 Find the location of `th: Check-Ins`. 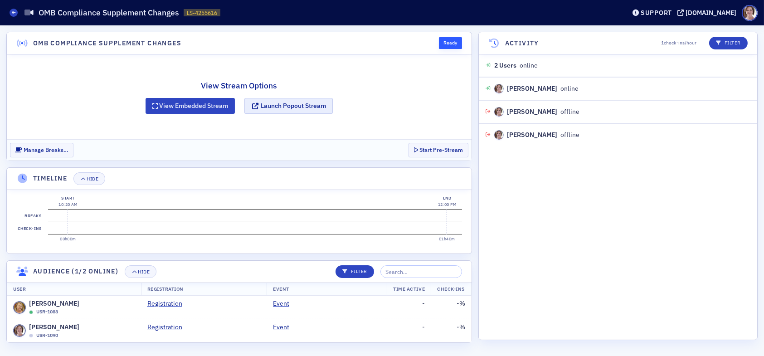

th: Check-Ins is located at coordinates (451, 289).